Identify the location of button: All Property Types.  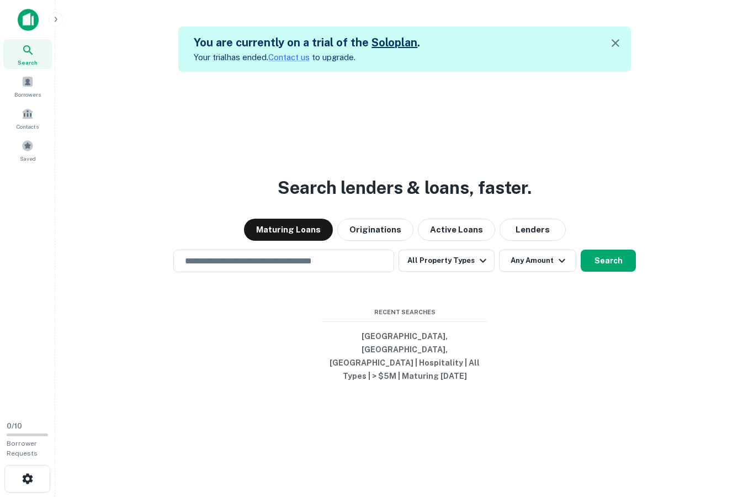
(447, 261).